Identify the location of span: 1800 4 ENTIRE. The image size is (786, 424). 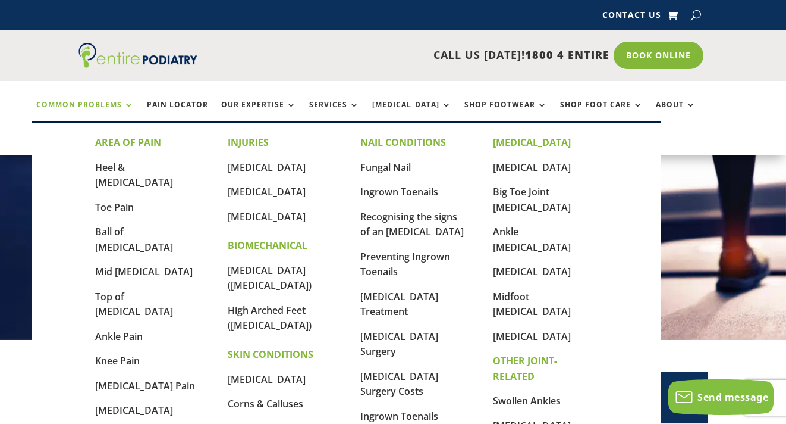
(567, 55).